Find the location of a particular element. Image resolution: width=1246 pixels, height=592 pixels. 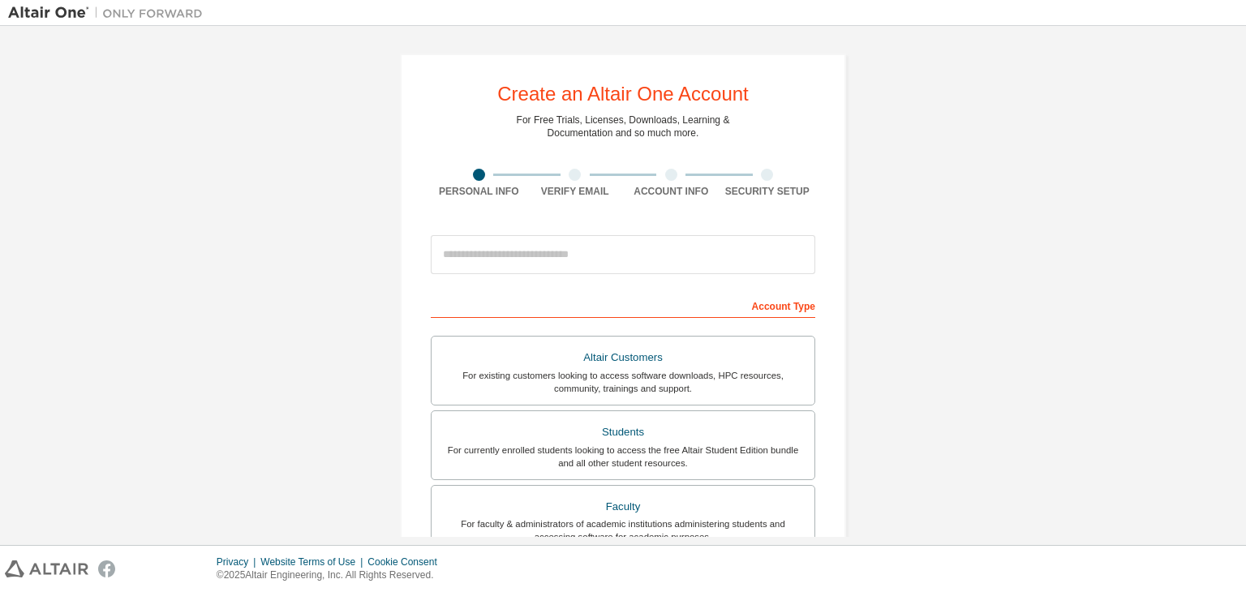

div: Create an Altair One Account is located at coordinates (623, 94).